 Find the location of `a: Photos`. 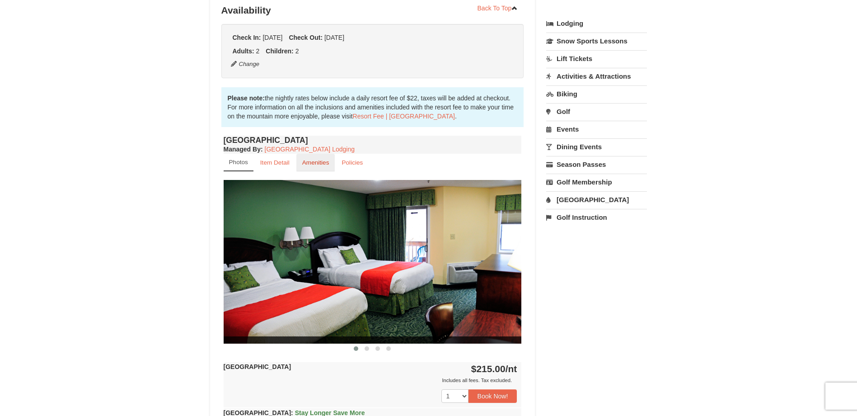

a: Photos is located at coordinates (239, 162).